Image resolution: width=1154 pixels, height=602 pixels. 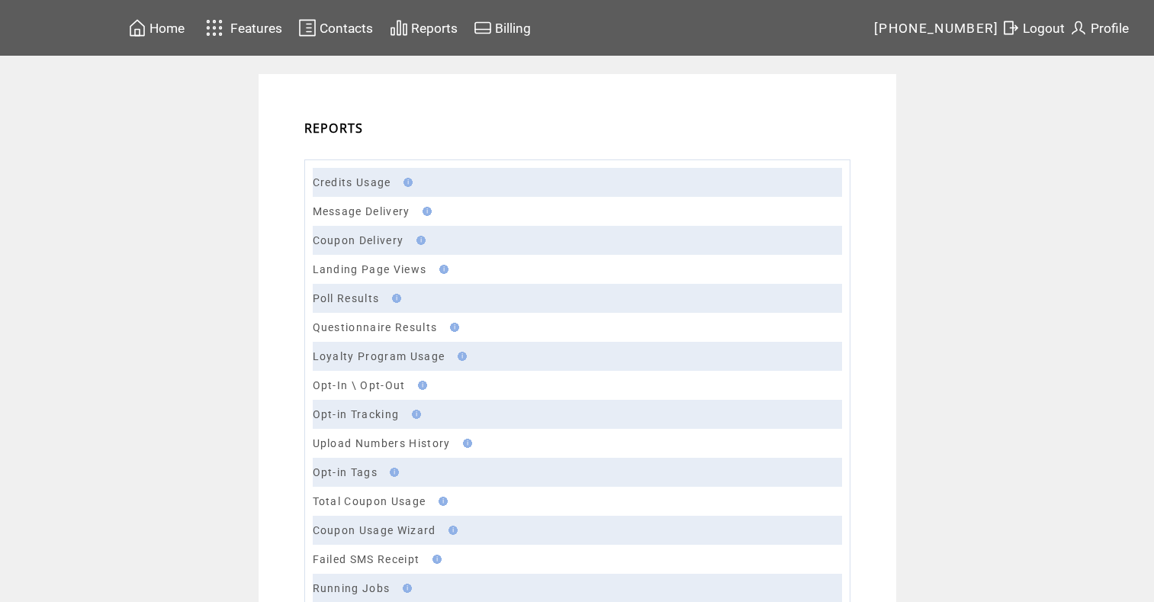 What do you see at coordinates (434, 28) in the screenshot?
I see `span: Reports` at bounding box center [434, 28].